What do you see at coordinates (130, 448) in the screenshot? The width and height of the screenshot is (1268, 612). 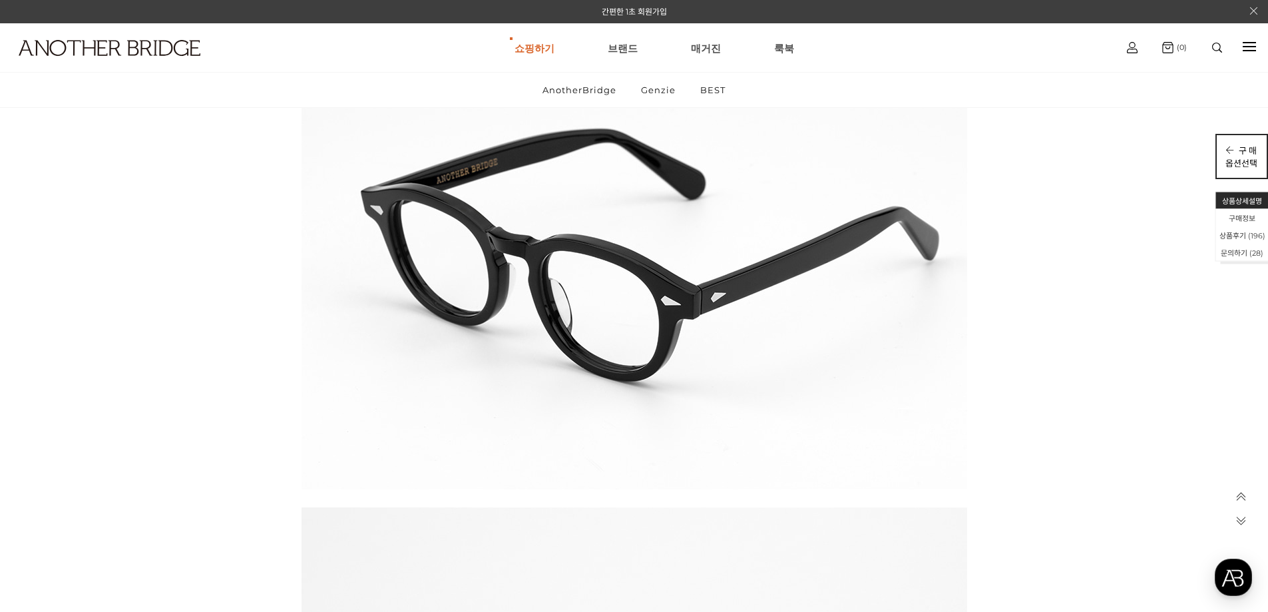 I see `span: 대화` at bounding box center [130, 448].